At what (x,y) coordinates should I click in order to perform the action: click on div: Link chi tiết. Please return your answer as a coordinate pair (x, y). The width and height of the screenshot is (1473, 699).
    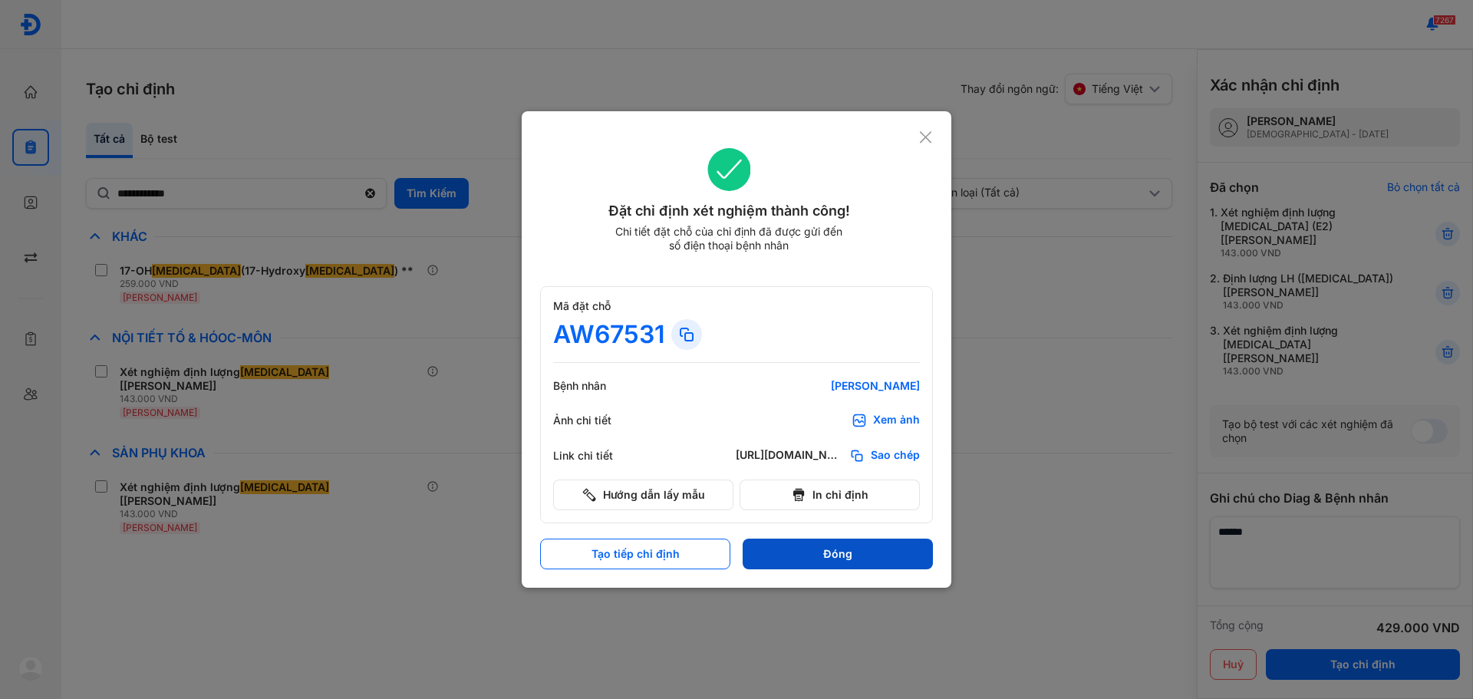
    Looking at the image, I should click on (599, 456).